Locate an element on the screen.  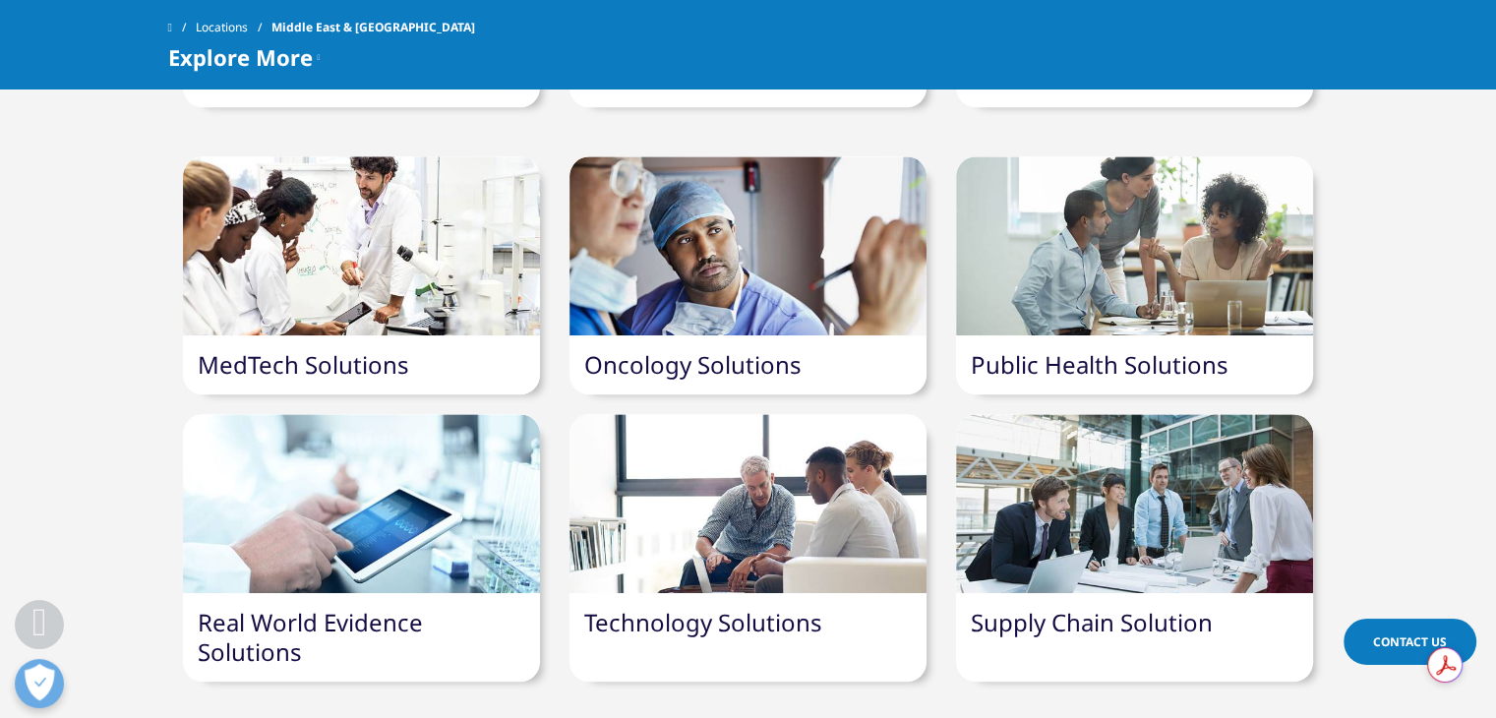
a: Technology Solutions is located at coordinates (703, 622).